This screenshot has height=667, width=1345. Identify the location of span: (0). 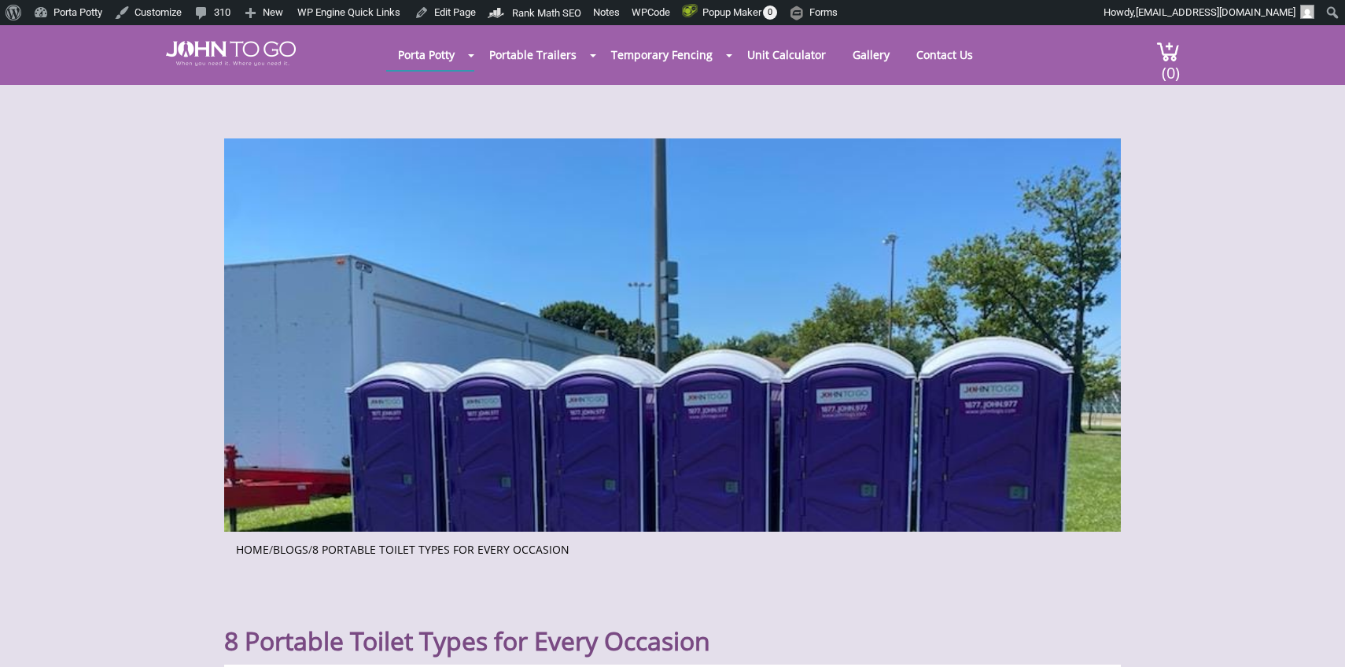
(1171, 66).